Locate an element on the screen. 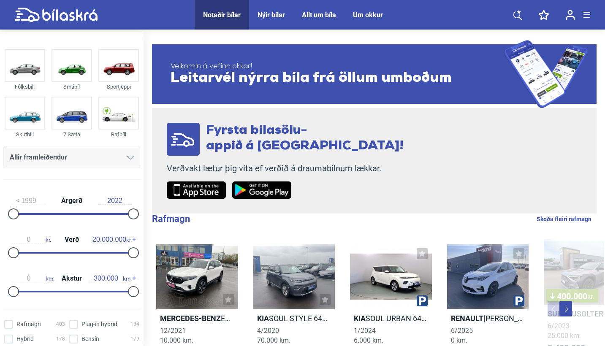 The width and height of the screenshot is (605, 346). b: Renault is located at coordinates (467, 318).